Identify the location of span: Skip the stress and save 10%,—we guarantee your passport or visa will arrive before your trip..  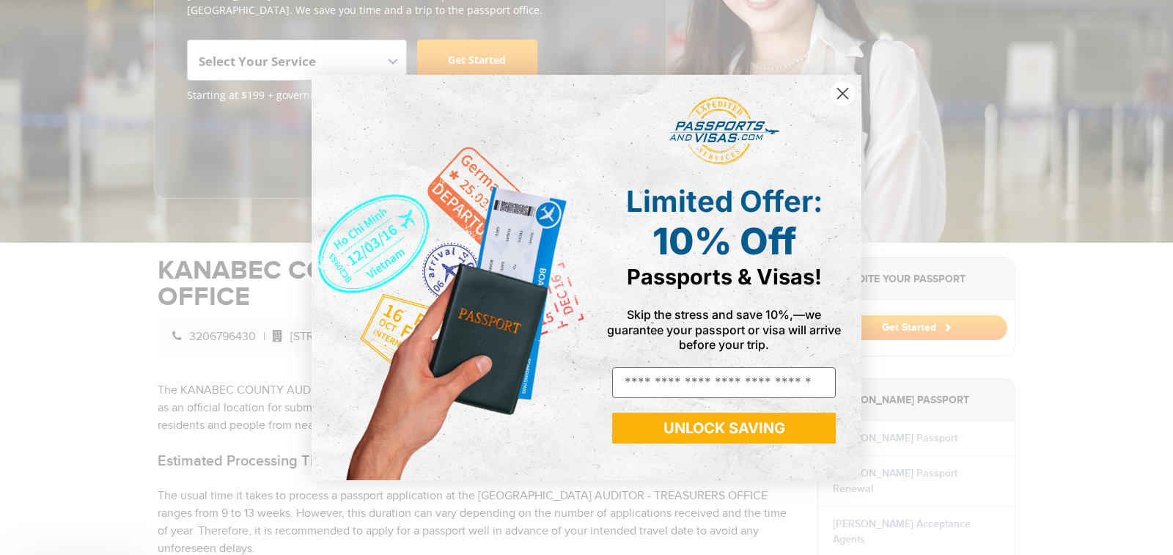
(723, 329).